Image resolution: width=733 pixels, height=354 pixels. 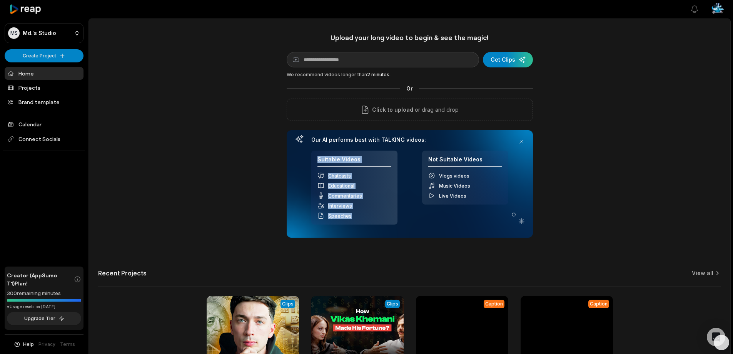 I want to click on span: Music Videos, so click(x=455, y=186).